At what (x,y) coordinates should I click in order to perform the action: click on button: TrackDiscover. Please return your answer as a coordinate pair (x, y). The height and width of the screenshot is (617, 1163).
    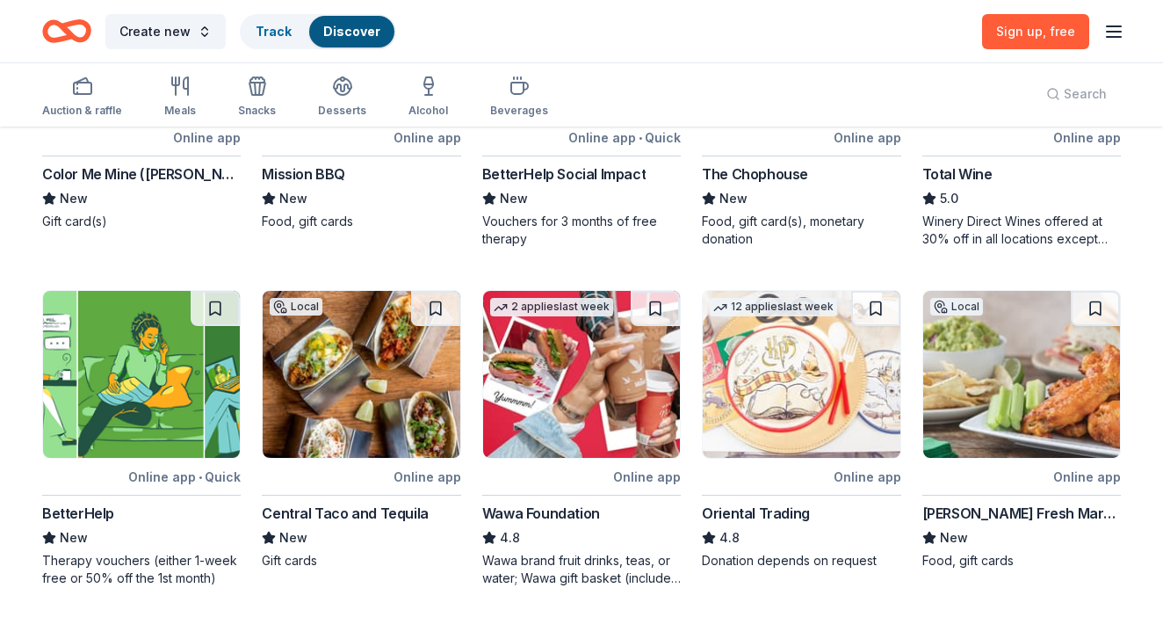
    Looking at the image, I should click on (318, 32).